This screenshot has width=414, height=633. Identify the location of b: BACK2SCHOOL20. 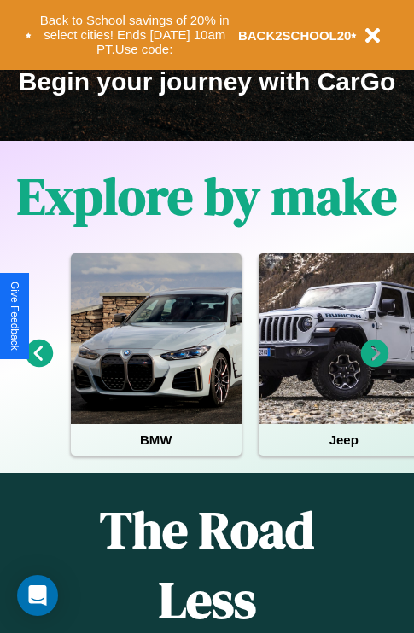
(294, 35).